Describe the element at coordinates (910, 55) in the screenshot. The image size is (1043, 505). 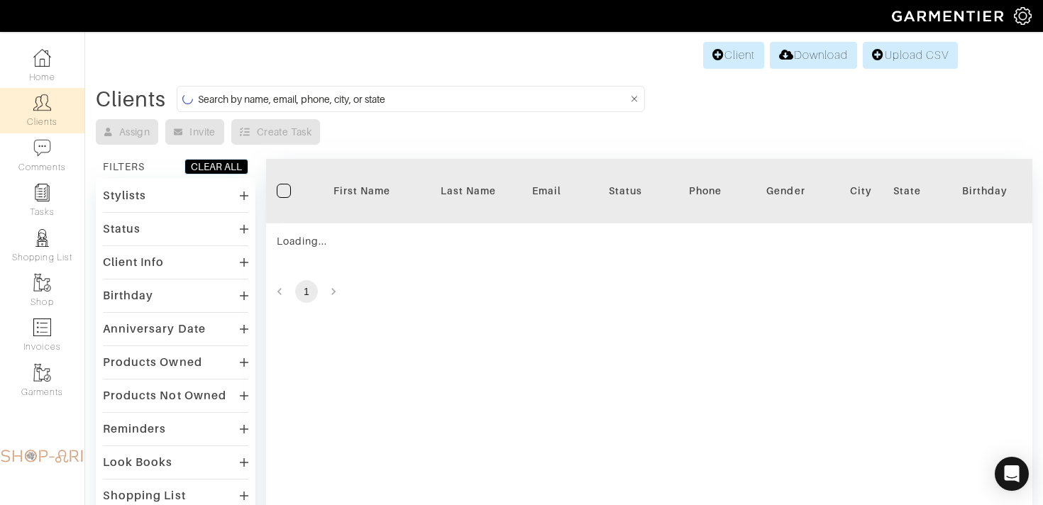
I see `a: Upload CSV` at that location.